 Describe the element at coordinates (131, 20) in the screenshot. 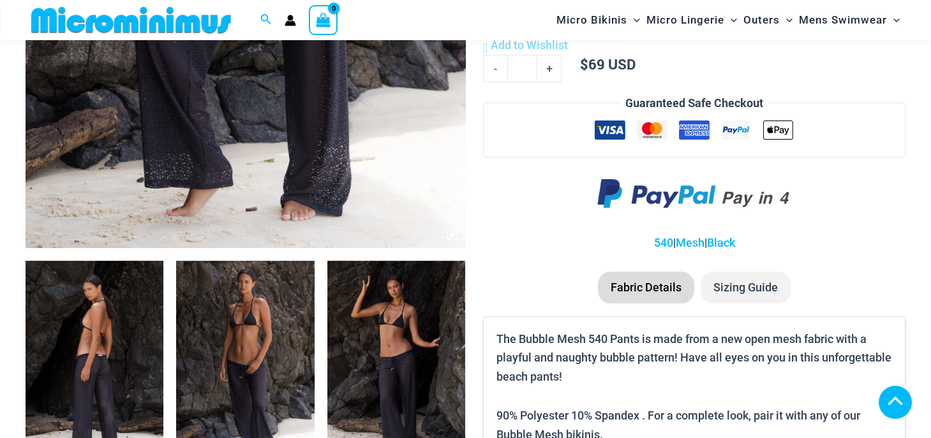

I see `img: MM SHOP LOGO FLAT` at that location.